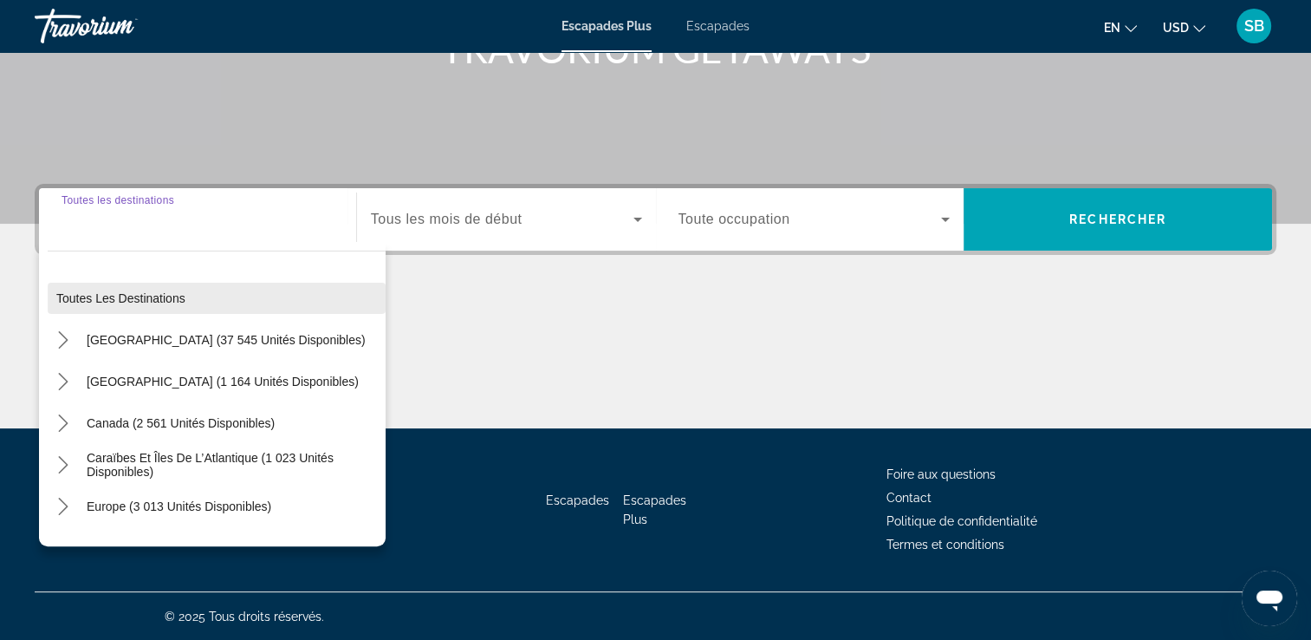 The image size is (1311, 640). What do you see at coordinates (1121, 27) in the screenshot?
I see `button: Changer la langue` at bounding box center [1121, 27].